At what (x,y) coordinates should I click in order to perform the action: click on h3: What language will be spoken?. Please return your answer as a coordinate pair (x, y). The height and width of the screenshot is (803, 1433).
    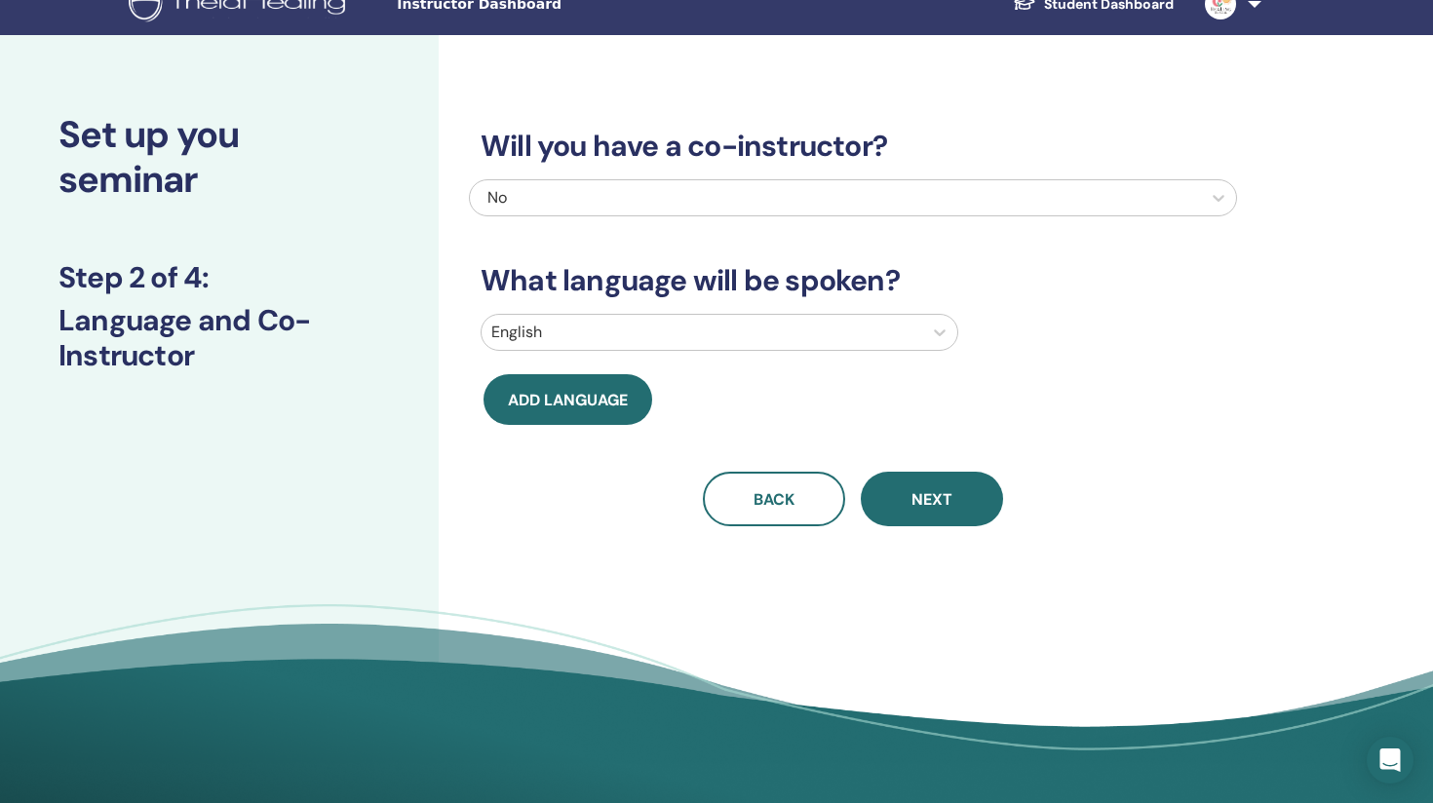
    Looking at the image, I should click on (853, 281).